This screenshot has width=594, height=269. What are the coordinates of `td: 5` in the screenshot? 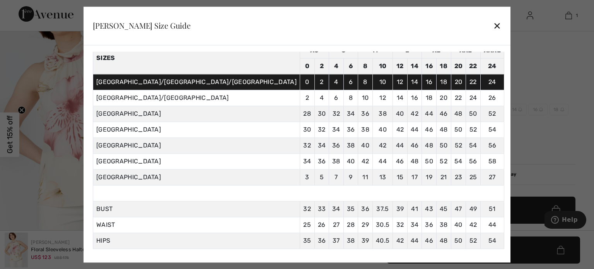 It's located at (322, 177).